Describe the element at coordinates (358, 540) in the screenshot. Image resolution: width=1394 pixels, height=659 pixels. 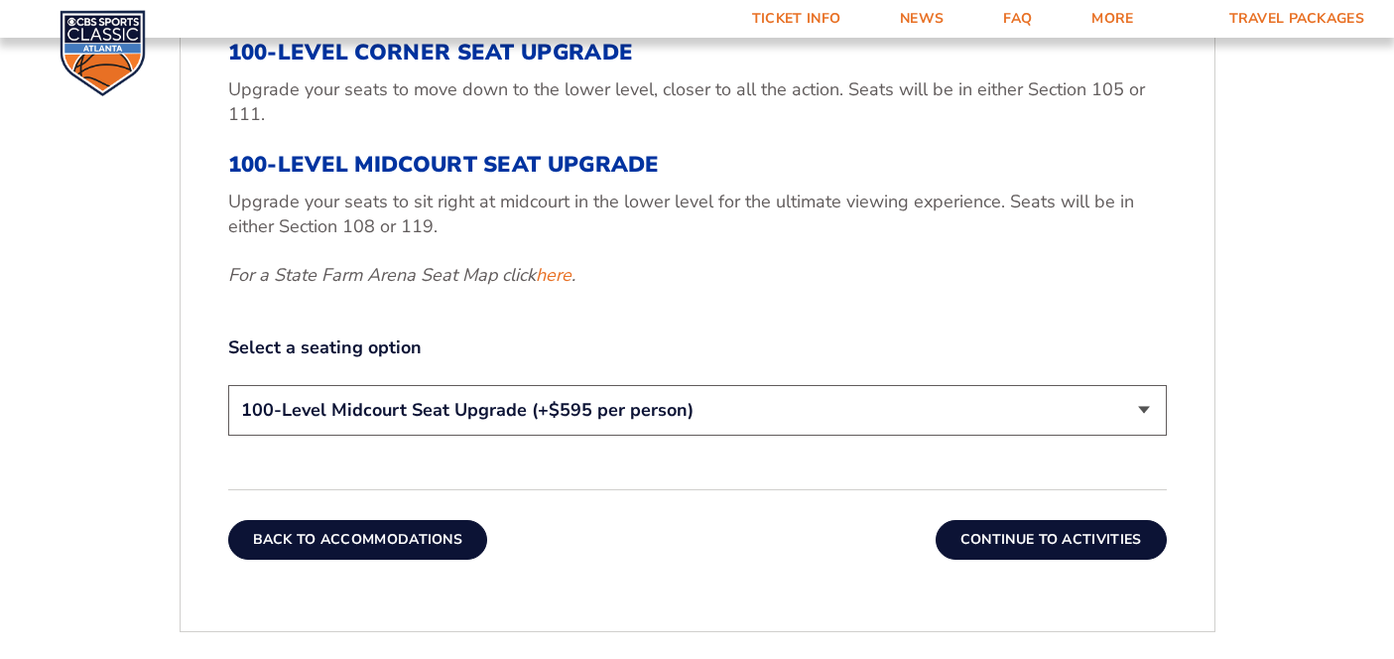
I see `button: Back To Accommodations` at that location.